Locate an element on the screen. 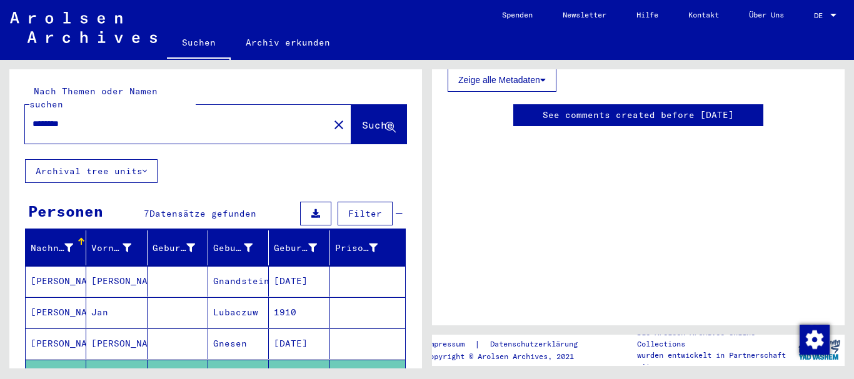  span: DE is located at coordinates (821, 16).